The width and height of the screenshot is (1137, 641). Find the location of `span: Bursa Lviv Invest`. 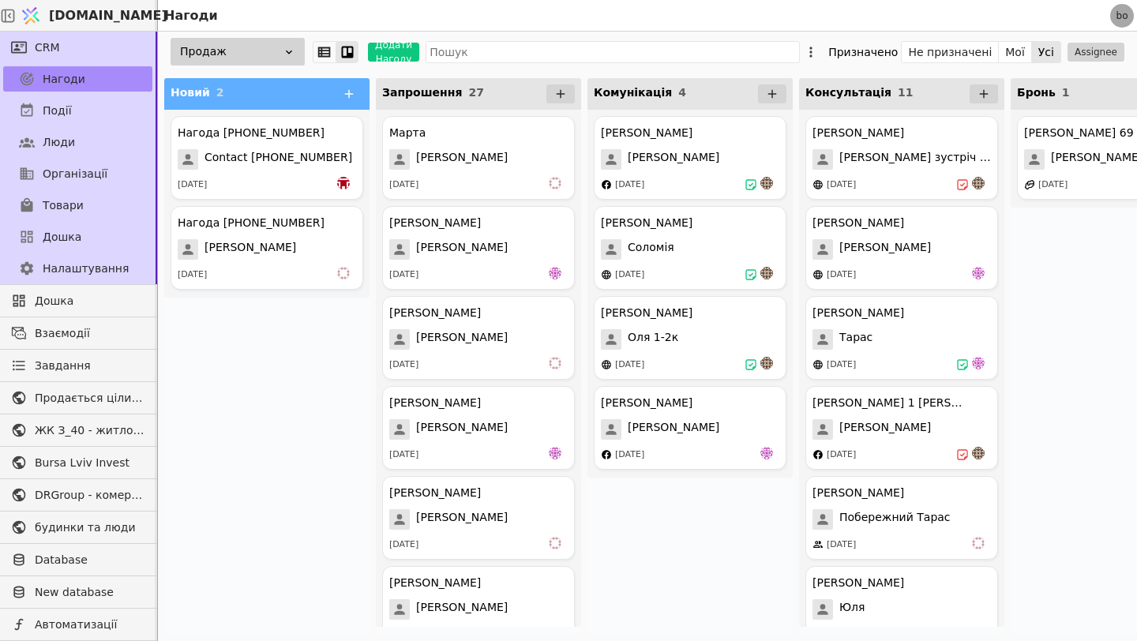

span: Bursa Lviv Invest is located at coordinates (89, 463).